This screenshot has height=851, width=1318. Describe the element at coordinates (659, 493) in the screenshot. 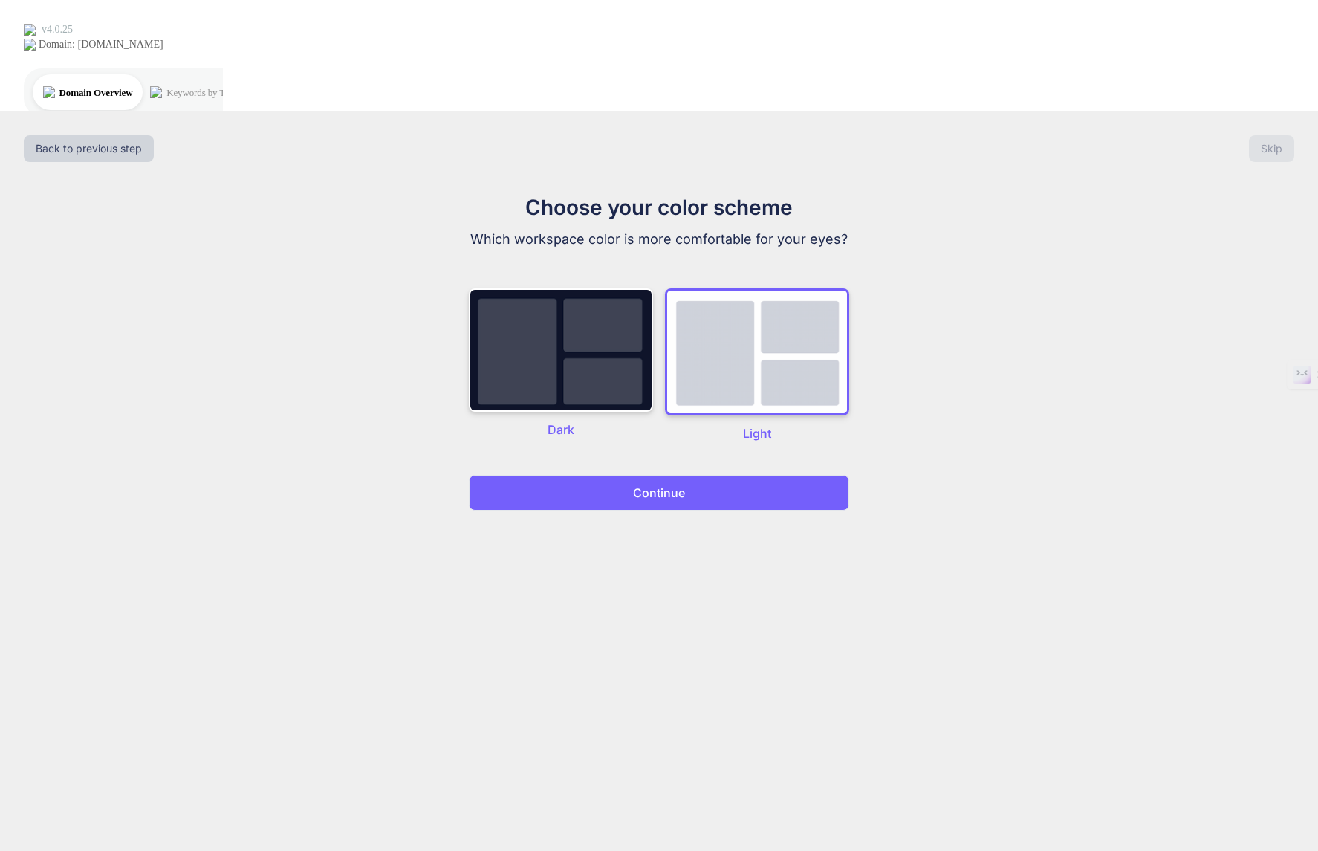

I see `button: Continue` at that location.